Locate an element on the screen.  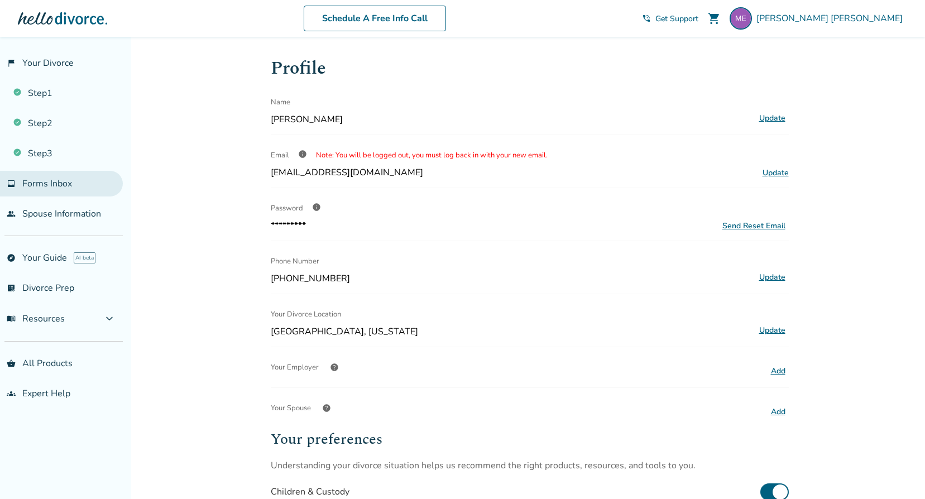
span: AI beta is located at coordinates (84, 258).